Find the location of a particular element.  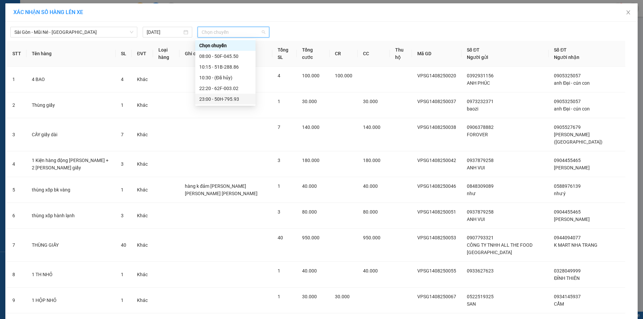

span: XÁC NHẬN SỐ HÀNG LÊN XE is located at coordinates (48, 12).